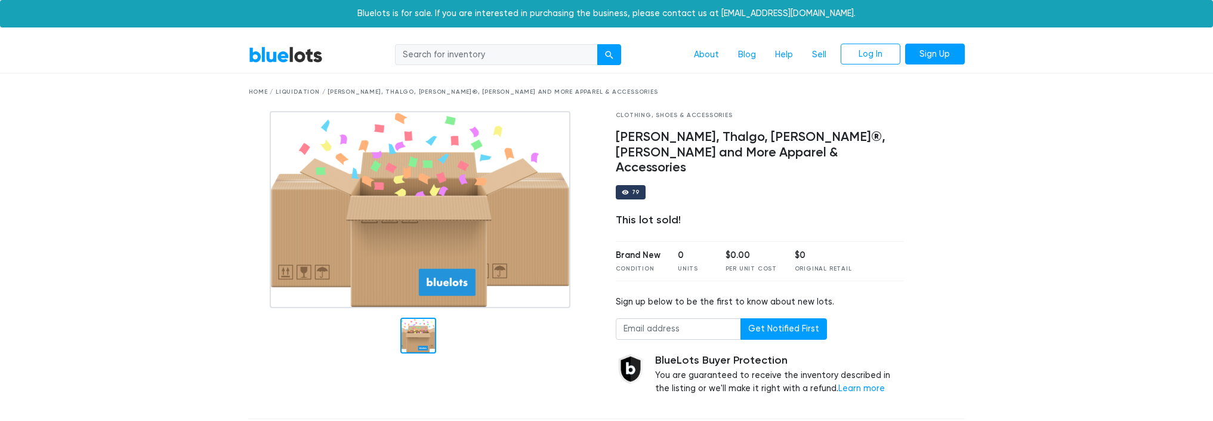 The height and width of the screenshot is (421, 1213). Describe the element at coordinates (760, 302) in the screenshot. I see `div: Sign up below to be the first to know about new lots.` at that location.